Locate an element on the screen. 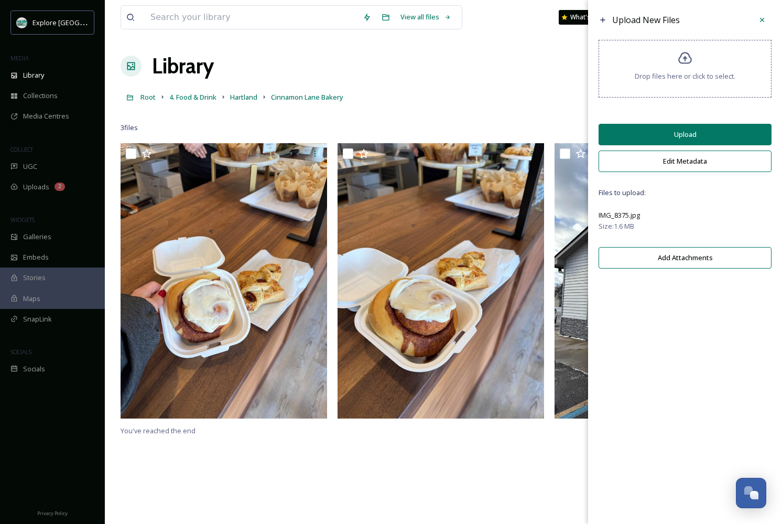  span: Root is located at coordinates (148, 97).